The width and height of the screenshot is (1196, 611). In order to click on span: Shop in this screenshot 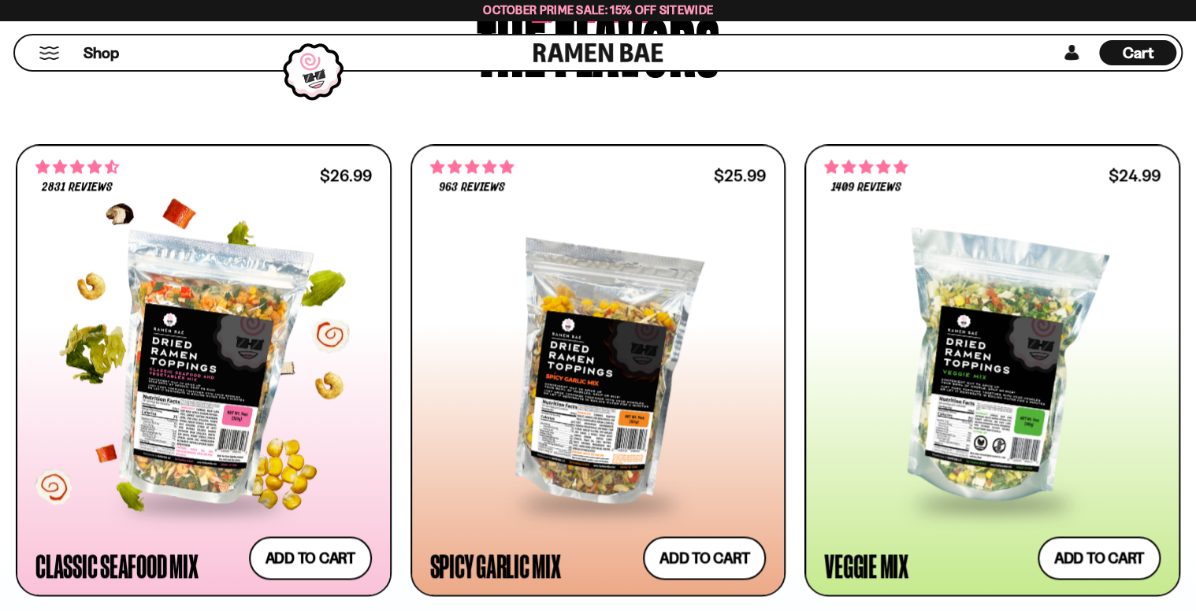, I will do `click(101, 53)`.